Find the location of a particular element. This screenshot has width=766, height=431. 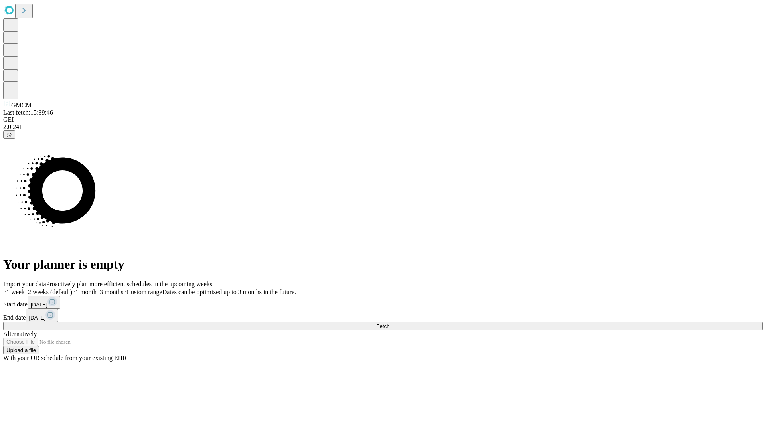

span: Last fetch: 15:39:46 is located at coordinates (28, 112).